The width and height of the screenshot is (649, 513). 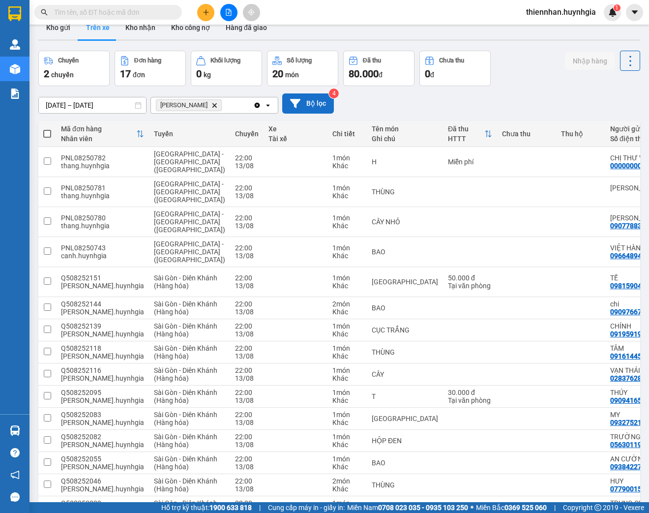 What do you see at coordinates (268, 105) in the screenshot?
I see `svg: open` at bounding box center [268, 105].